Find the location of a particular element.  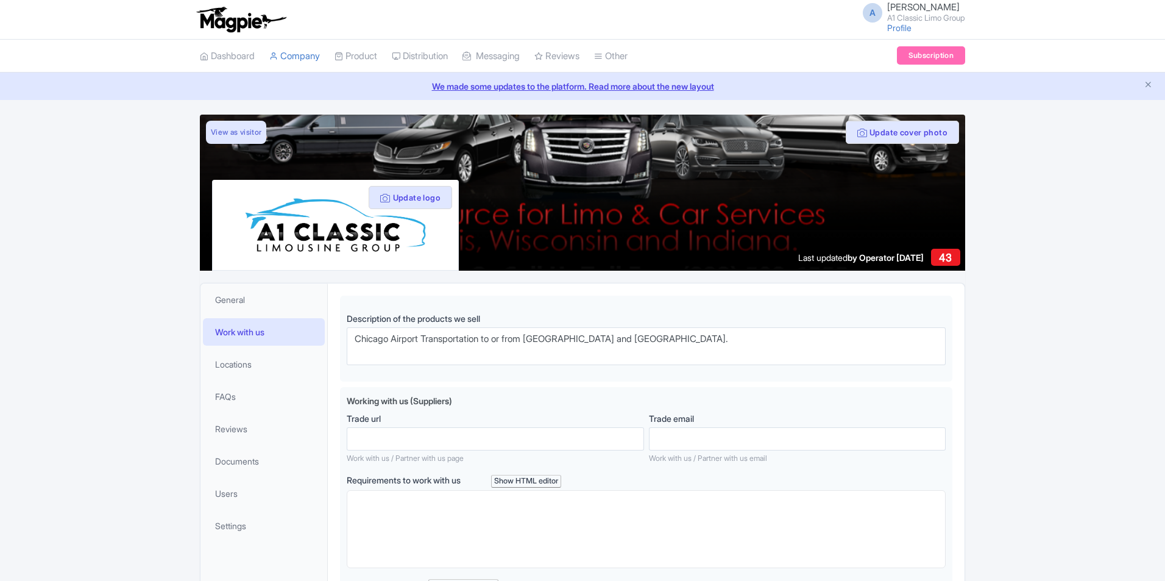

span: Users is located at coordinates (226, 493).